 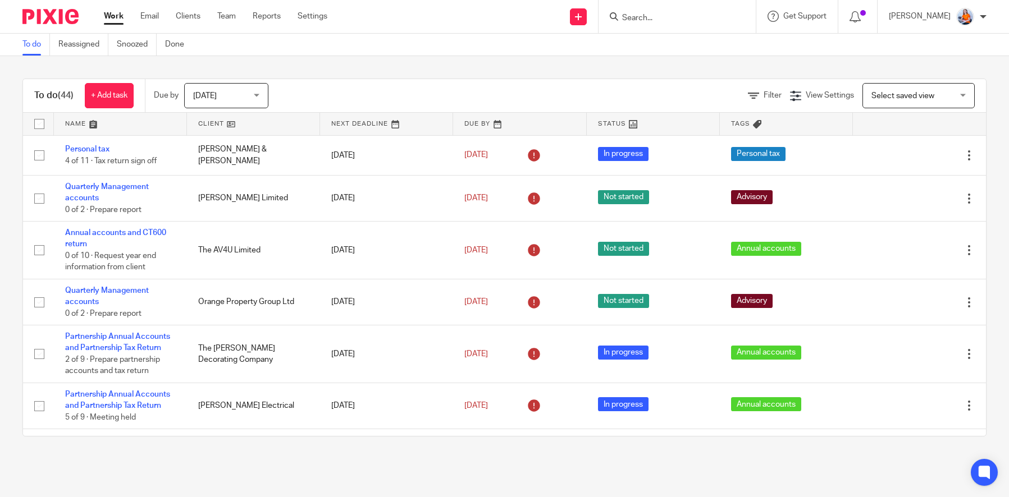 I want to click on a: Annual accounts and CT600 return, so click(x=116, y=239).